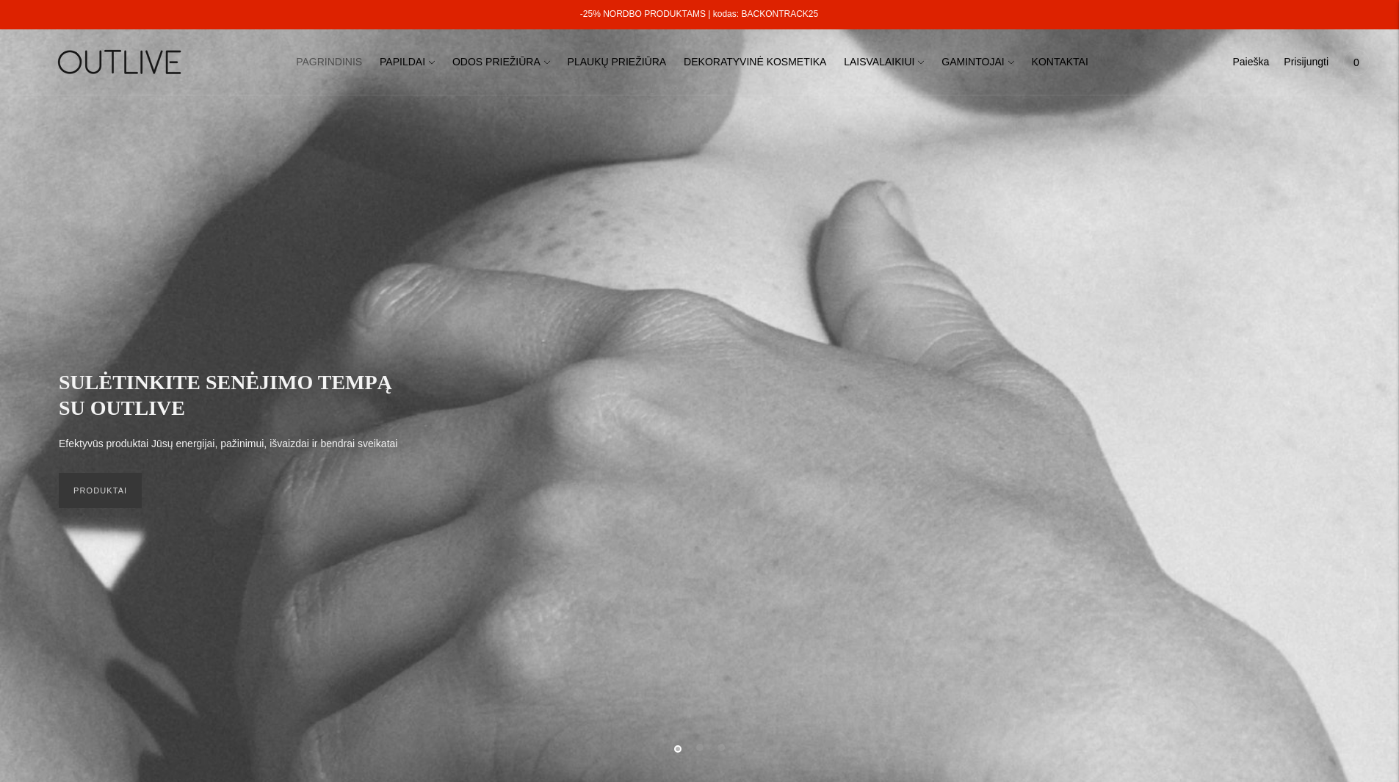  Describe the element at coordinates (407, 62) in the screenshot. I see `a: PAPILDAI` at that location.